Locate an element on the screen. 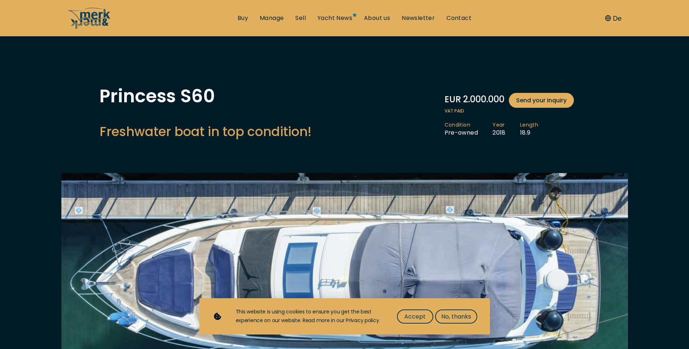 The height and width of the screenshot is (349, 689). a: Privacy policy is located at coordinates (362, 321).